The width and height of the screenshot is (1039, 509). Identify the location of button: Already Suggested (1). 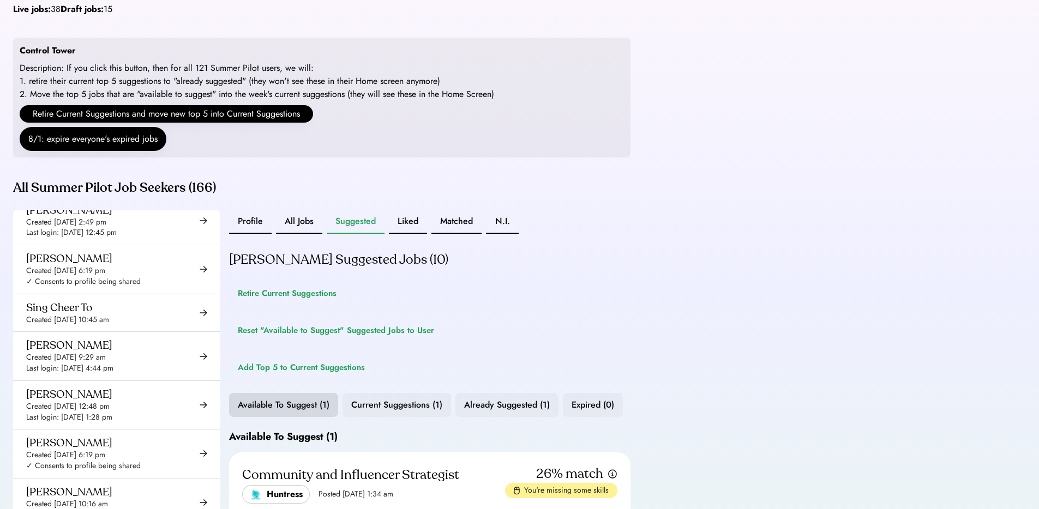
(506, 405).